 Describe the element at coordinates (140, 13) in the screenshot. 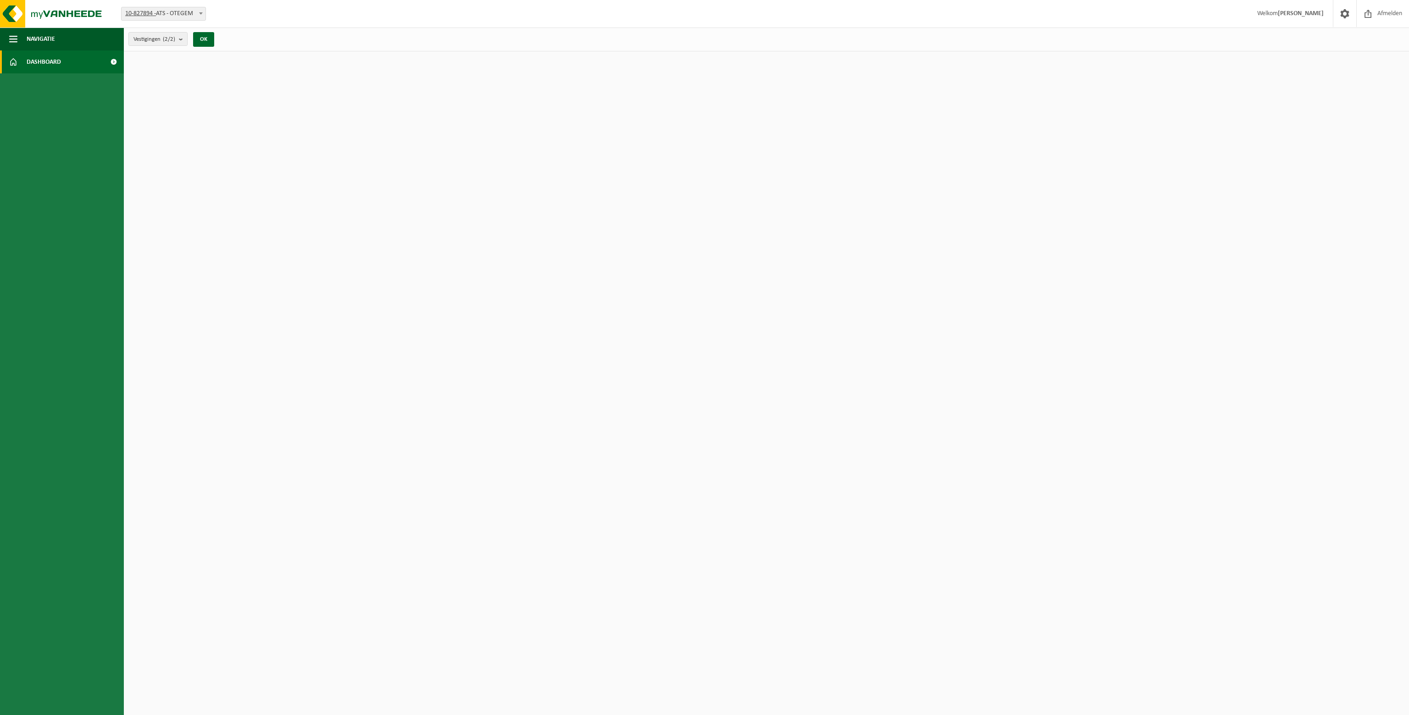

I see `tcxspan: Call 10-827894 - via 3CX` at that location.